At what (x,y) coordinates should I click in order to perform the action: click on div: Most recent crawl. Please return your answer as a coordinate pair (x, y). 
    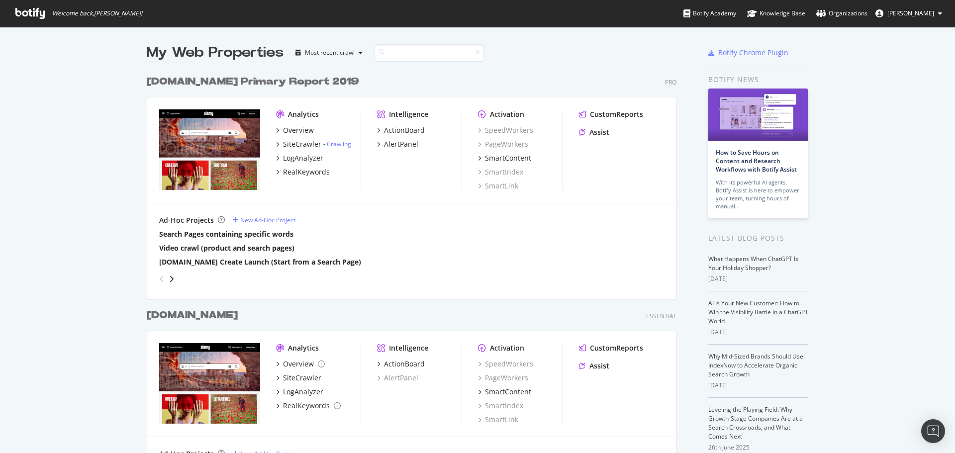
    Looking at the image, I should click on (330, 53).